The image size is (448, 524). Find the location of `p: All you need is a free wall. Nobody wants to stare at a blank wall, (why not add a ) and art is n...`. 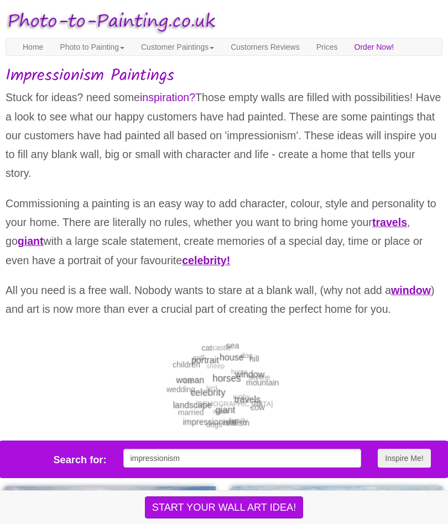

p: All you need is a free wall. Nobody wants to stare at a blank wall, (why not add a ) and art is n... is located at coordinates (224, 300).